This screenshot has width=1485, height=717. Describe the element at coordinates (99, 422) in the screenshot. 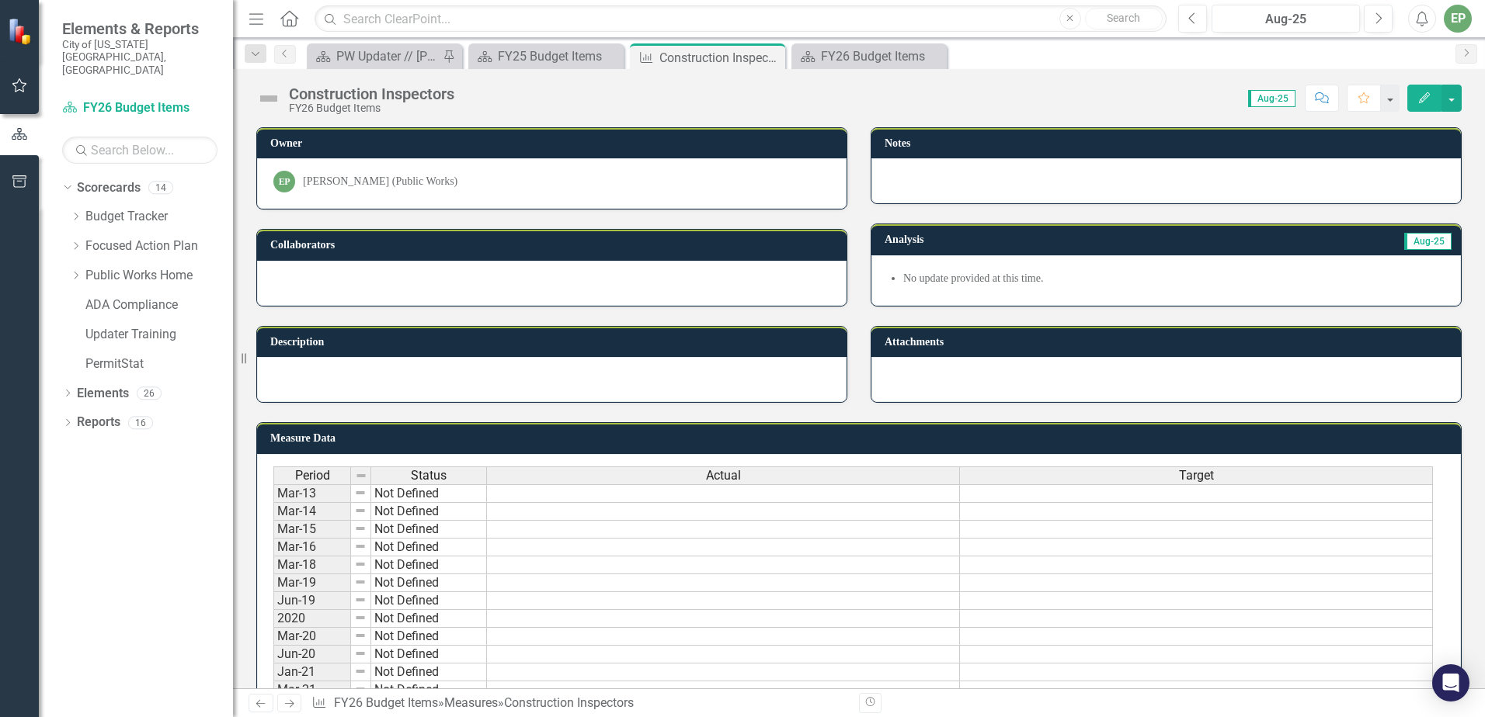

I see `a: Reports` at that location.